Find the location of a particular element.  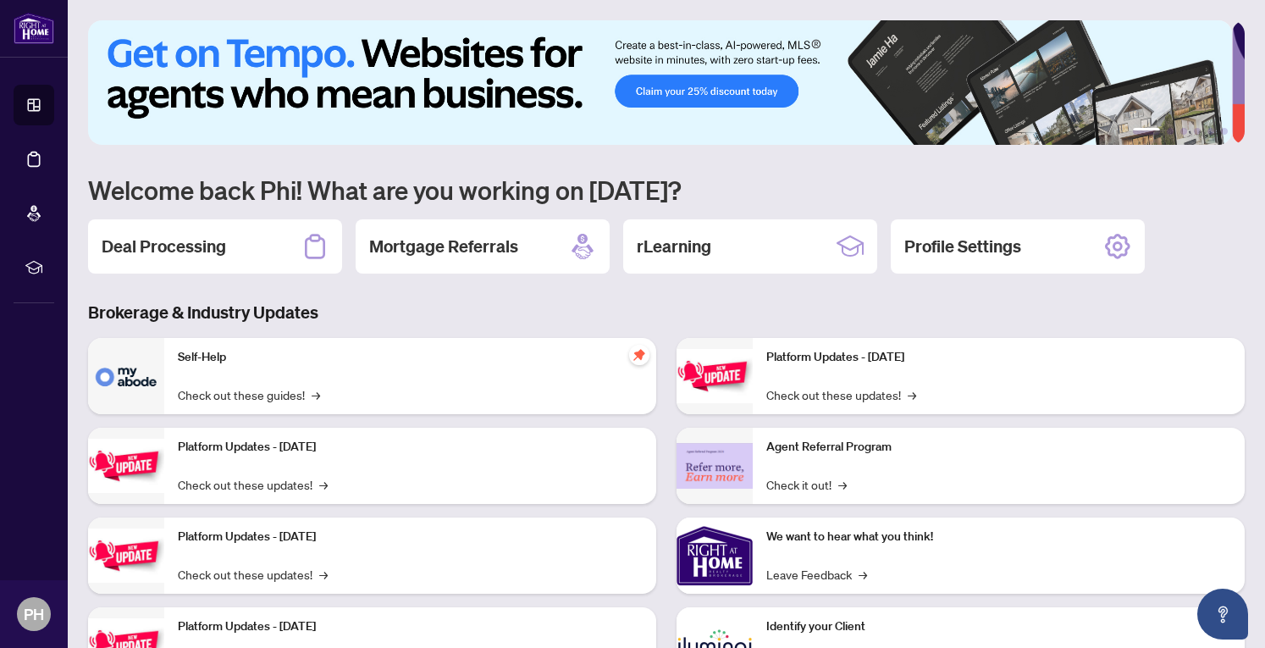

h2: rLearning is located at coordinates (674, 246).